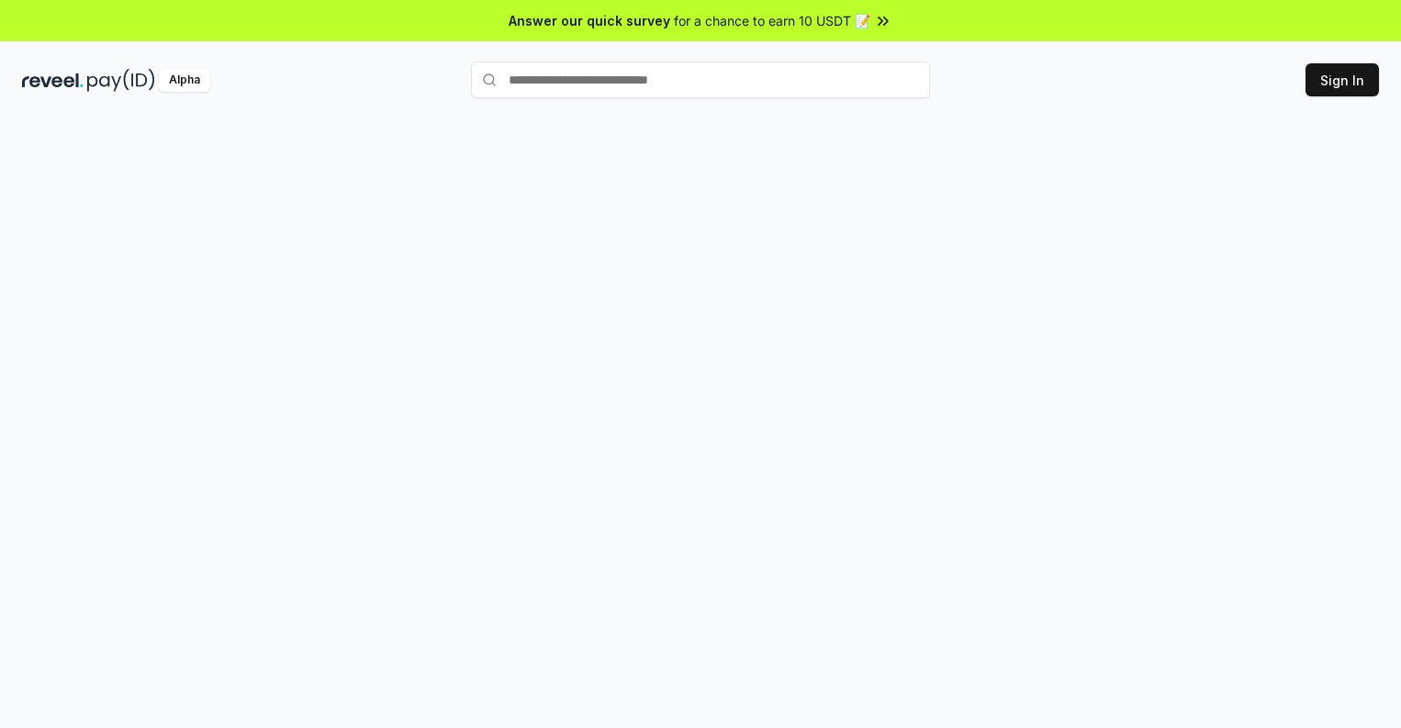 This screenshot has height=728, width=1401. I want to click on span: for a chance to earn 10 USDT 📝, so click(772, 20).